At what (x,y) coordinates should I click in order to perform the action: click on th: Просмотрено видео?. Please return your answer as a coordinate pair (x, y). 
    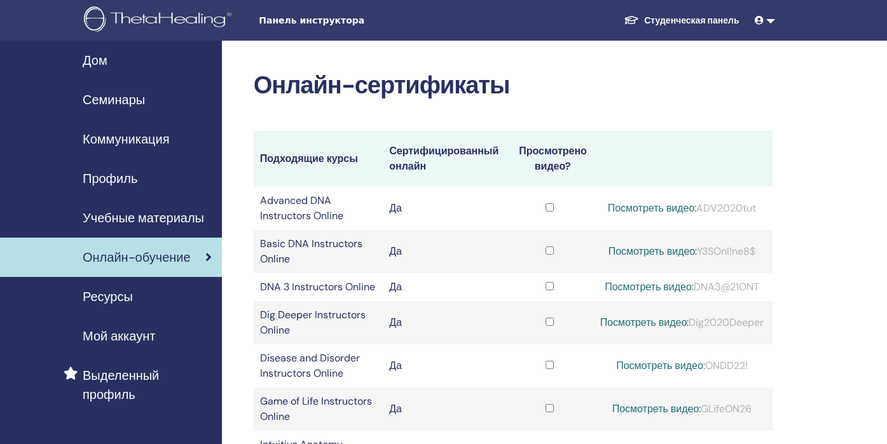
    Looking at the image, I should click on (549, 159).